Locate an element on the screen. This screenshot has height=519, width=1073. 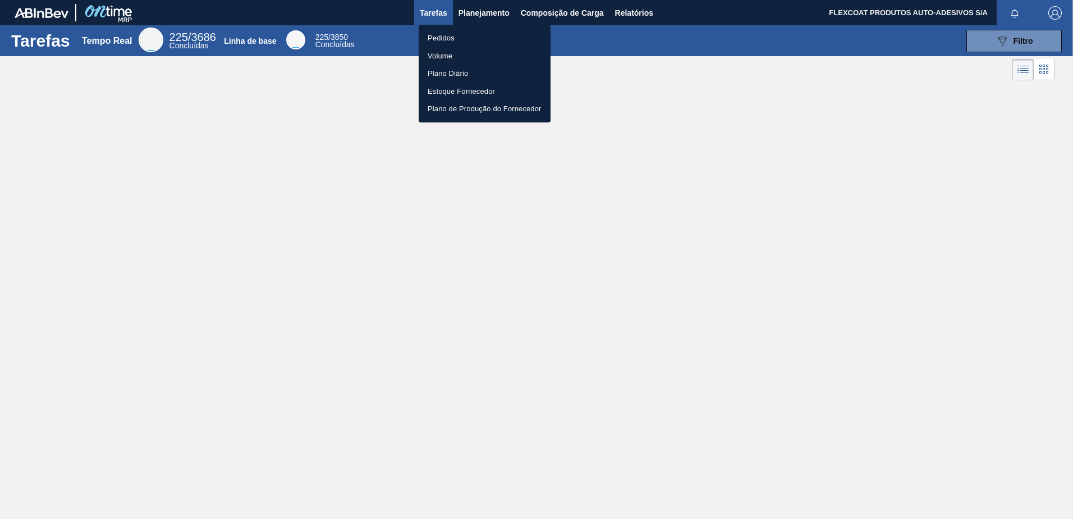
a: Pedidos is located at coordinates (484, 38).